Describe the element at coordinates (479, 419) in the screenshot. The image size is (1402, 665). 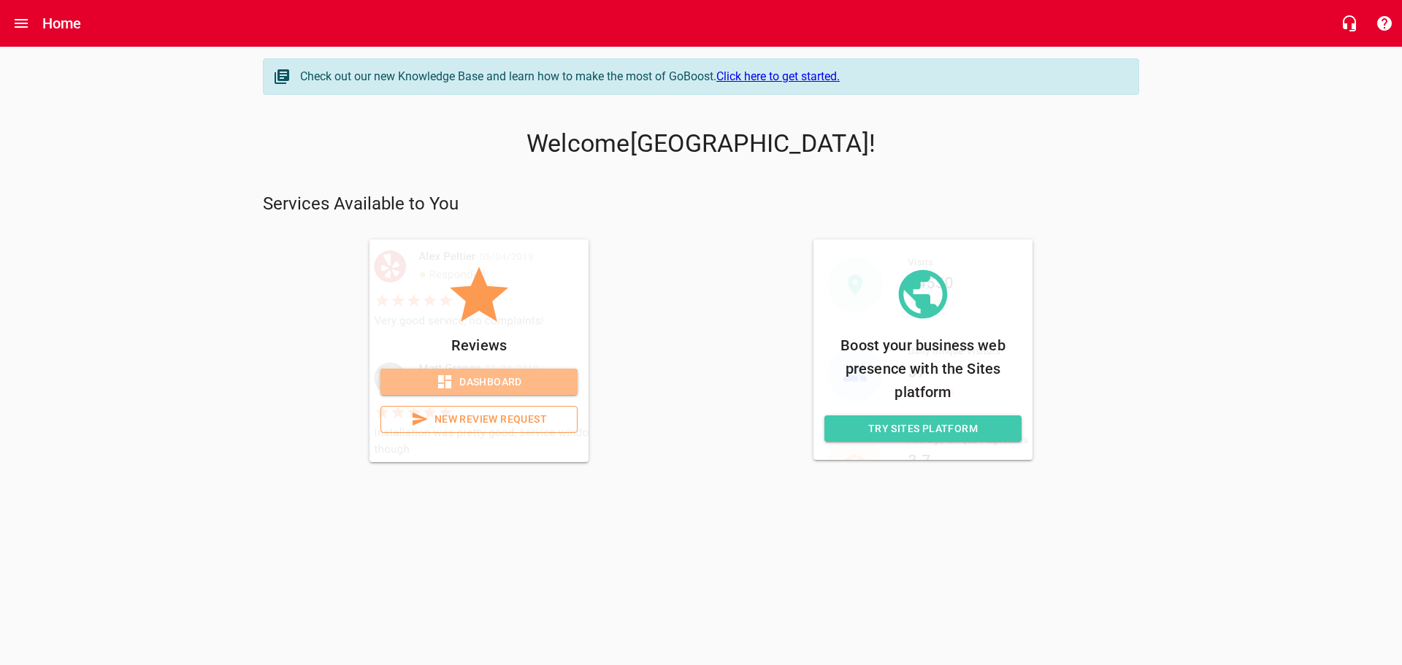
I see `a: New Review Request` at that location.